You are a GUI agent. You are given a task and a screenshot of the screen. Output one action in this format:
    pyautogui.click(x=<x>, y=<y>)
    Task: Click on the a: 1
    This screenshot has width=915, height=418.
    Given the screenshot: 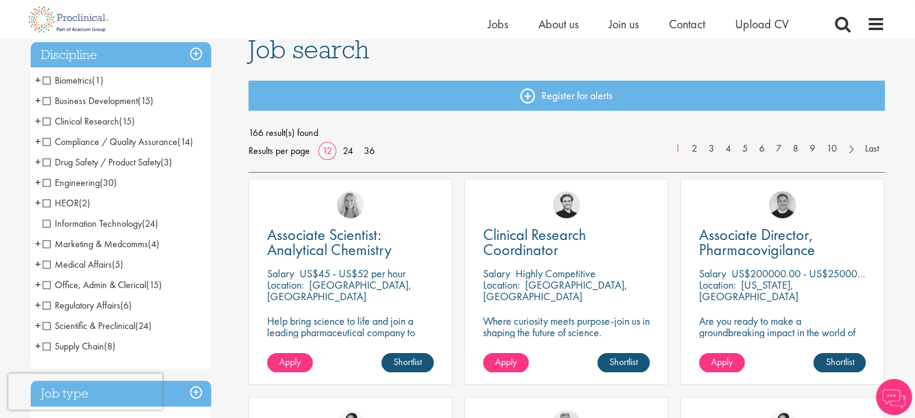 What is the action you would take?
    pyautogui.click(x=677, y=149)
    